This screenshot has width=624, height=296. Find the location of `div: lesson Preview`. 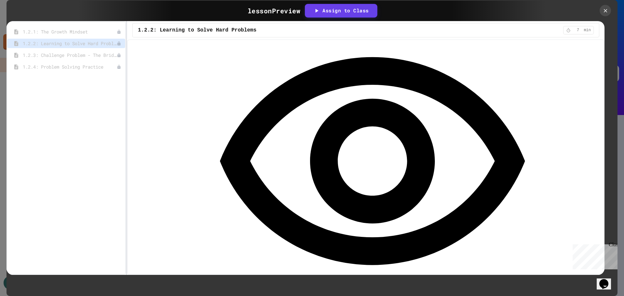

div: lesson Preview is located at coordinates (274, 11).